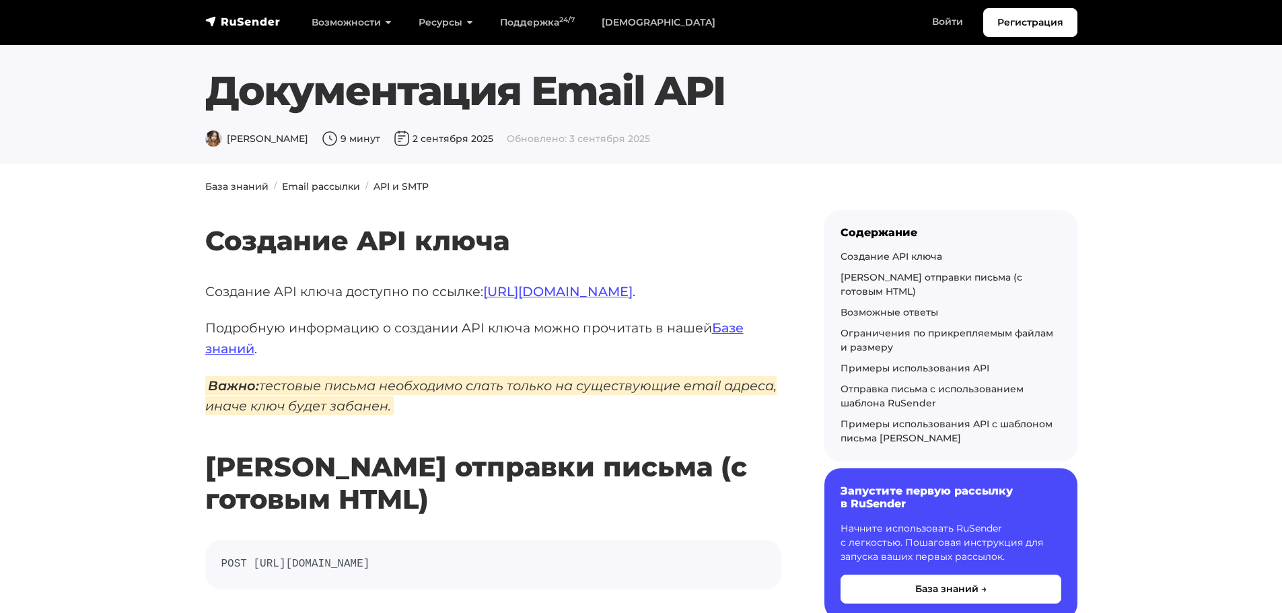 This screenshot has width=1282, height=613. What do you see at coordinates (891, 256) in the screenshot?
I see `a: Создание API ключа` at bounding box center [891, 256].